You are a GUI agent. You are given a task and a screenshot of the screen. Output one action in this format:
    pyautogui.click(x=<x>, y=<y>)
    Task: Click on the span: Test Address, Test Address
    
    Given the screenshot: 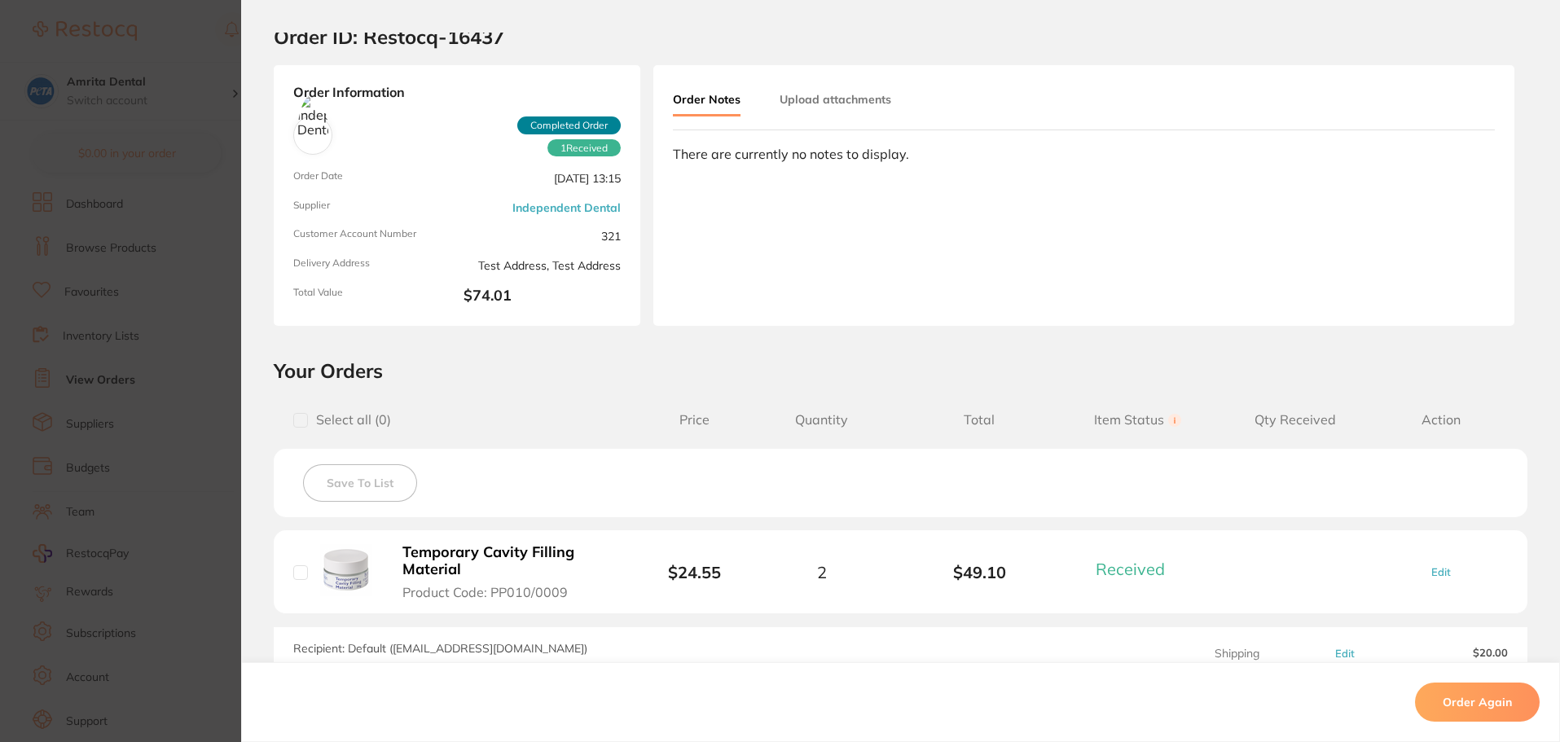 What is the action you would take?
    pyautogui.click(x=542, y=266)
    